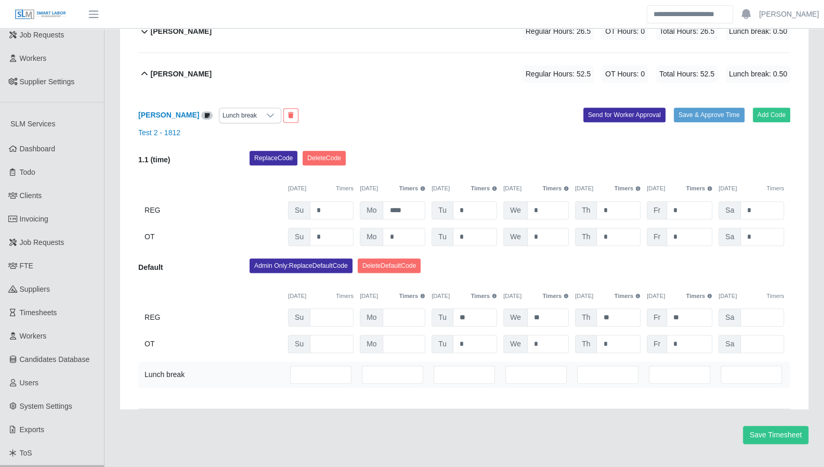  What do you see at coordinates (154, 160) in the screenshot?
I see `b: 1.1 (time)` at bounding box center [154, 160].